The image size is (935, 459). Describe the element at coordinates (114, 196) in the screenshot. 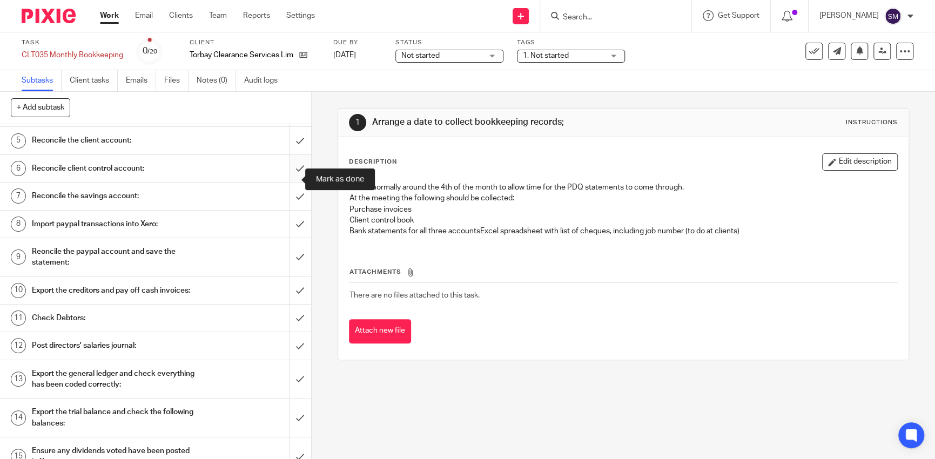

I see `h1: Reconcile the savings account:` at that location.